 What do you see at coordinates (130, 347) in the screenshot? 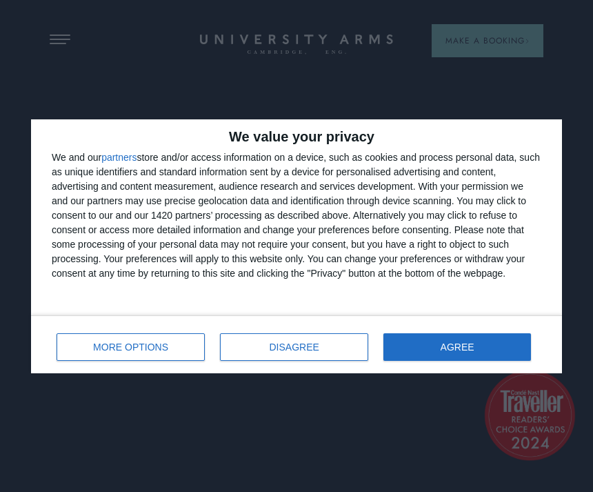
I see `button: MORE OPTIONS` at bounding box center [130, 347].